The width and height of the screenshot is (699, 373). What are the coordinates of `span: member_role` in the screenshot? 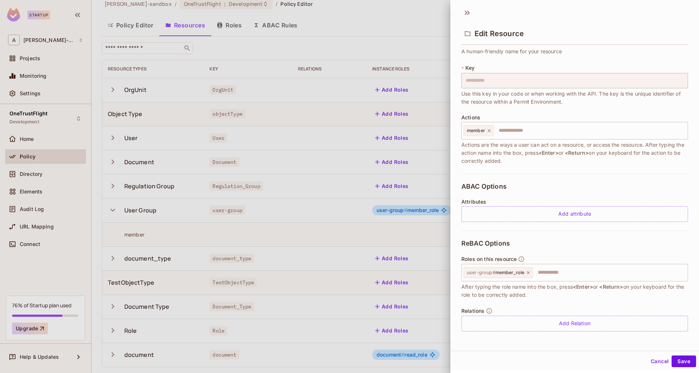 It's located at (495, 273).